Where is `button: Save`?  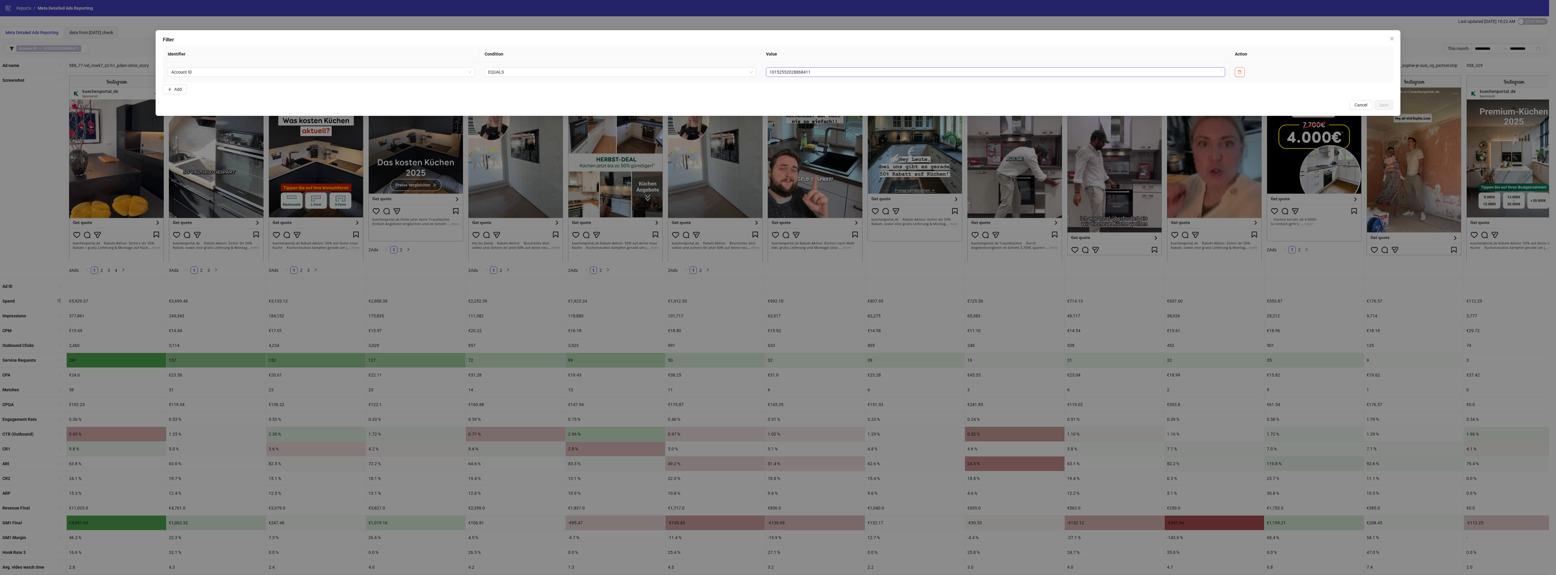
button: Save is located at coordinates (1384, 105).